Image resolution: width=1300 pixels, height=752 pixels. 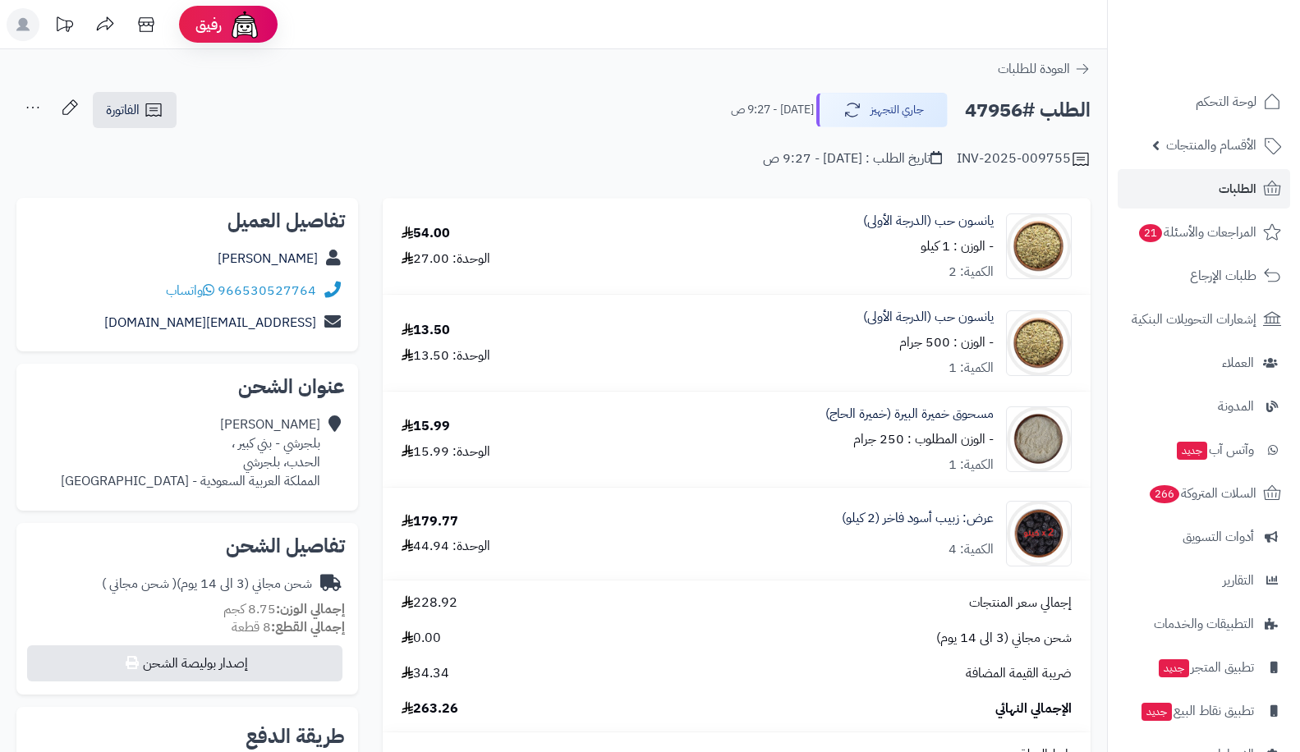 I want to click on div: الوحدة: 13.50, so click(x=446, y=356).